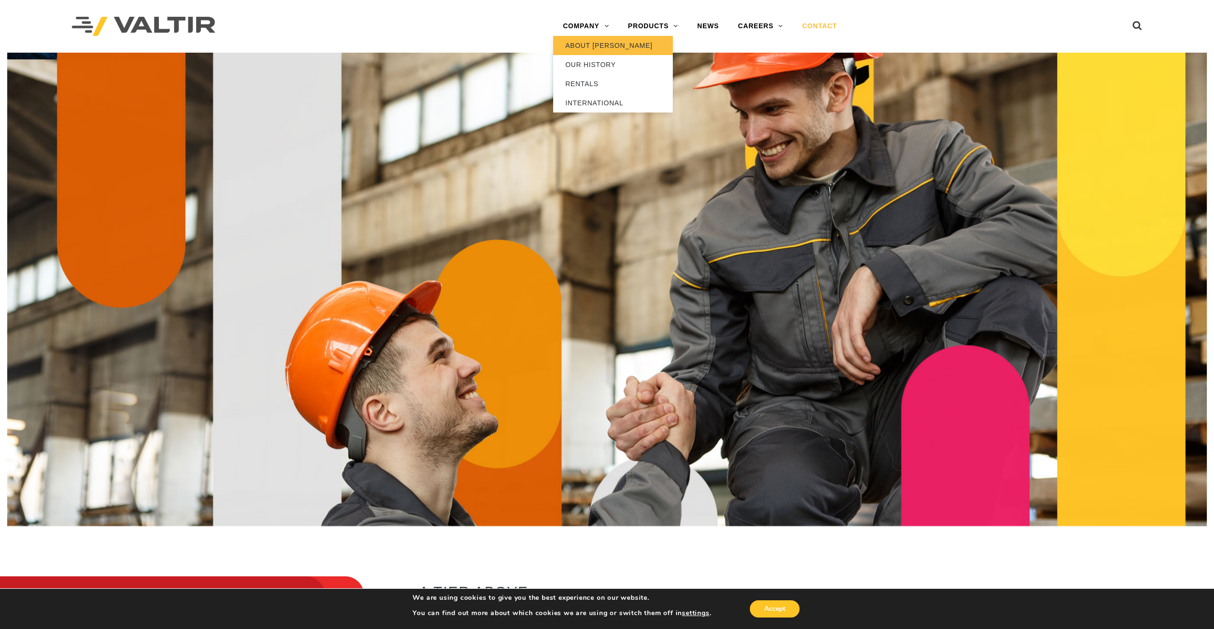 This screenshot has width=1214, height=629. Describe the element at coordinates (708, 26) in the screenshot. I see `a: NEWS` at that location.